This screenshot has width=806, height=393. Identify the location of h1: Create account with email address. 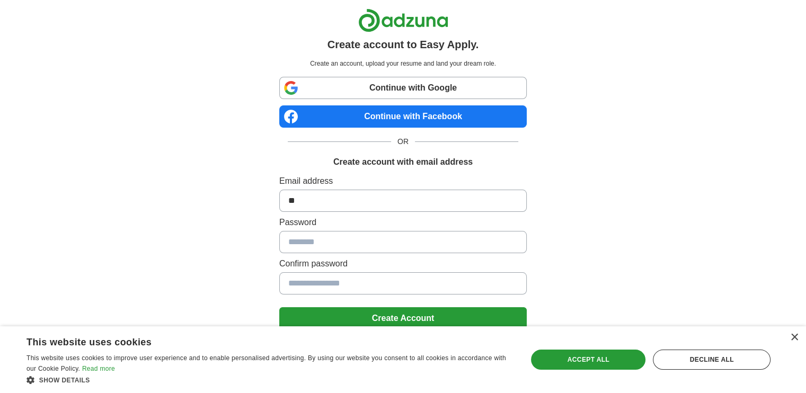
(403, 162).